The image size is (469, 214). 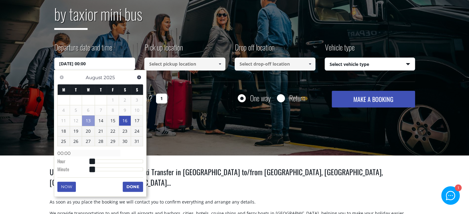 What do you see at coordinates (125, 142) in the screenshot?
I see `a: 30` at bounding box center [125, 142].